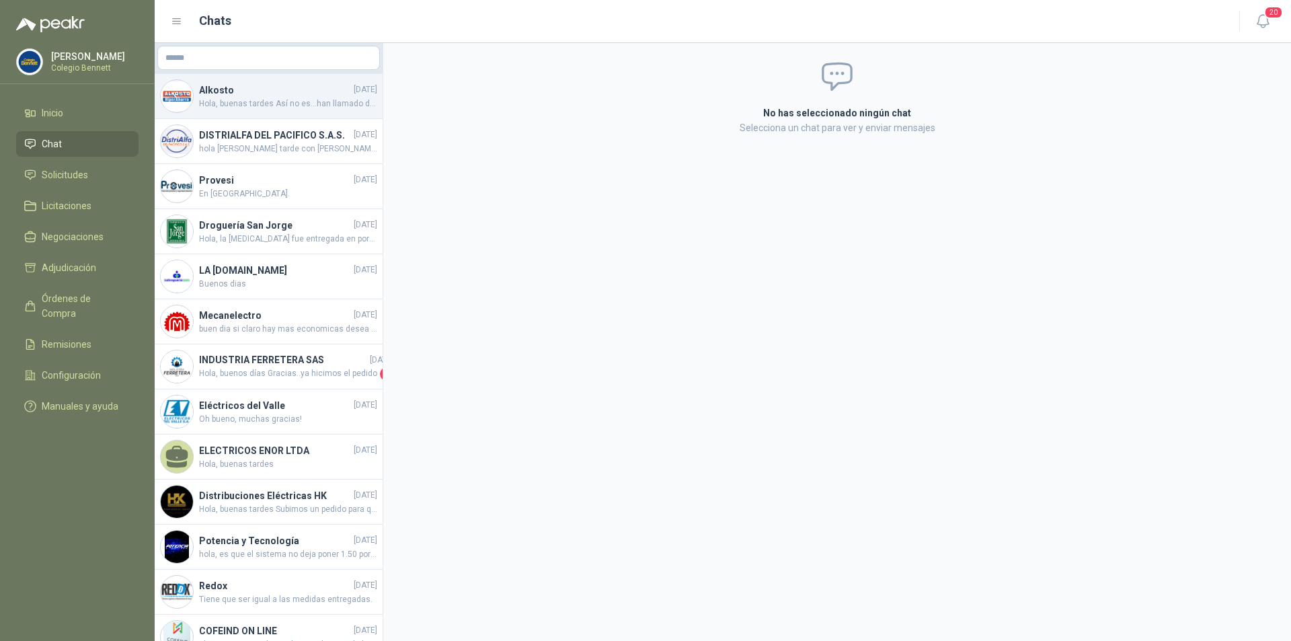 The width and height of the screenshot is (1291, 641). What do you see at coordinates (80, 406) in the screenshot?
I see `span: Manuales y ayuda` at bounding box center [80, 406].